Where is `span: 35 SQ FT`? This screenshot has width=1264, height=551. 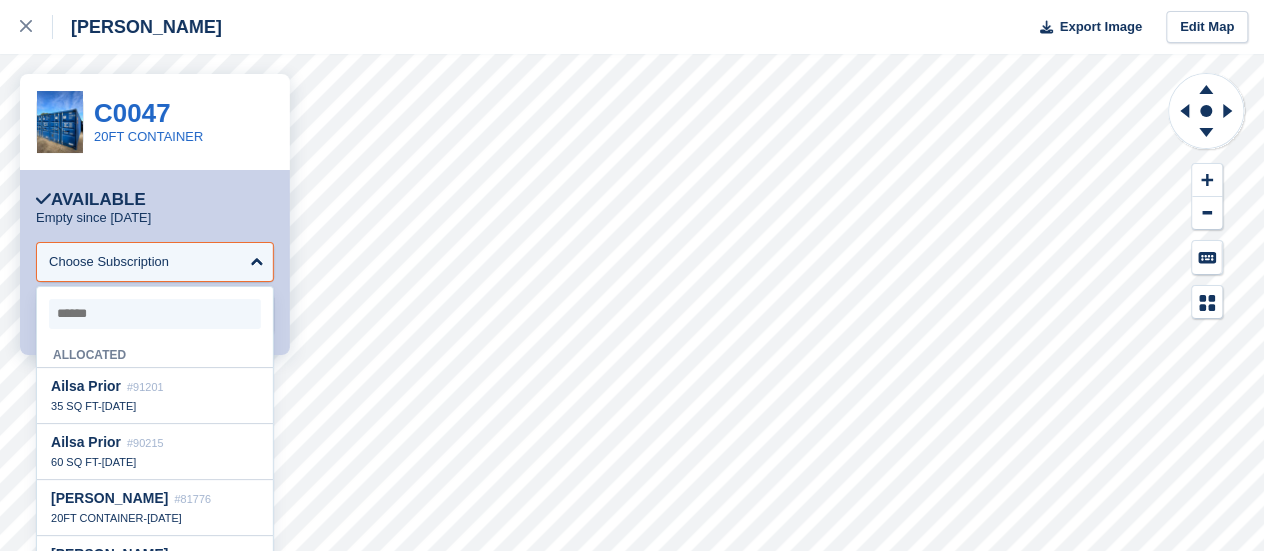
span: 35 SQ FT is located at coordinates (74, 406).